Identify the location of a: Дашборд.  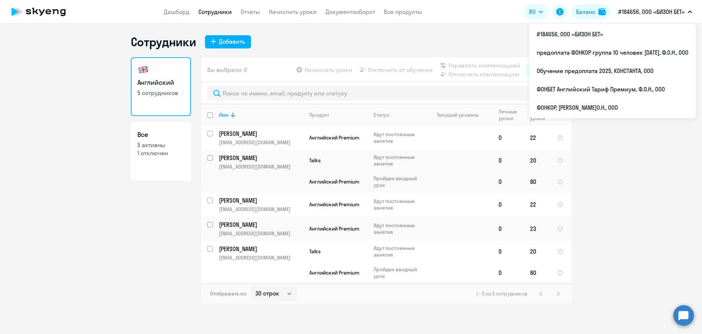
(177, 12).